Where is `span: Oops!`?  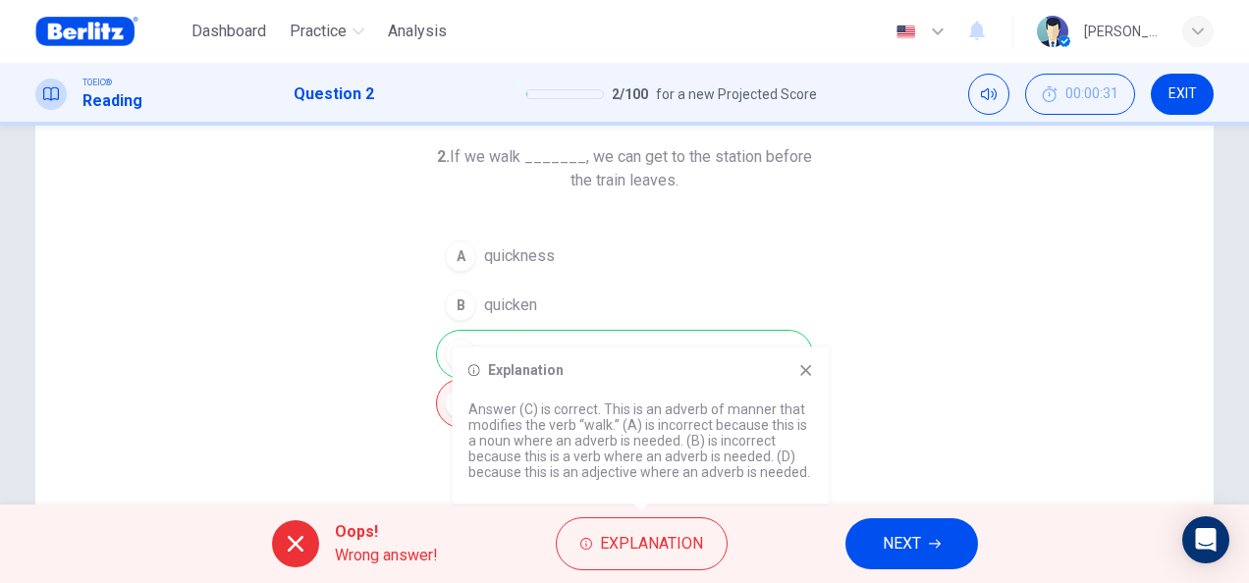
span: Oops! is located at coordinates (386, 532).